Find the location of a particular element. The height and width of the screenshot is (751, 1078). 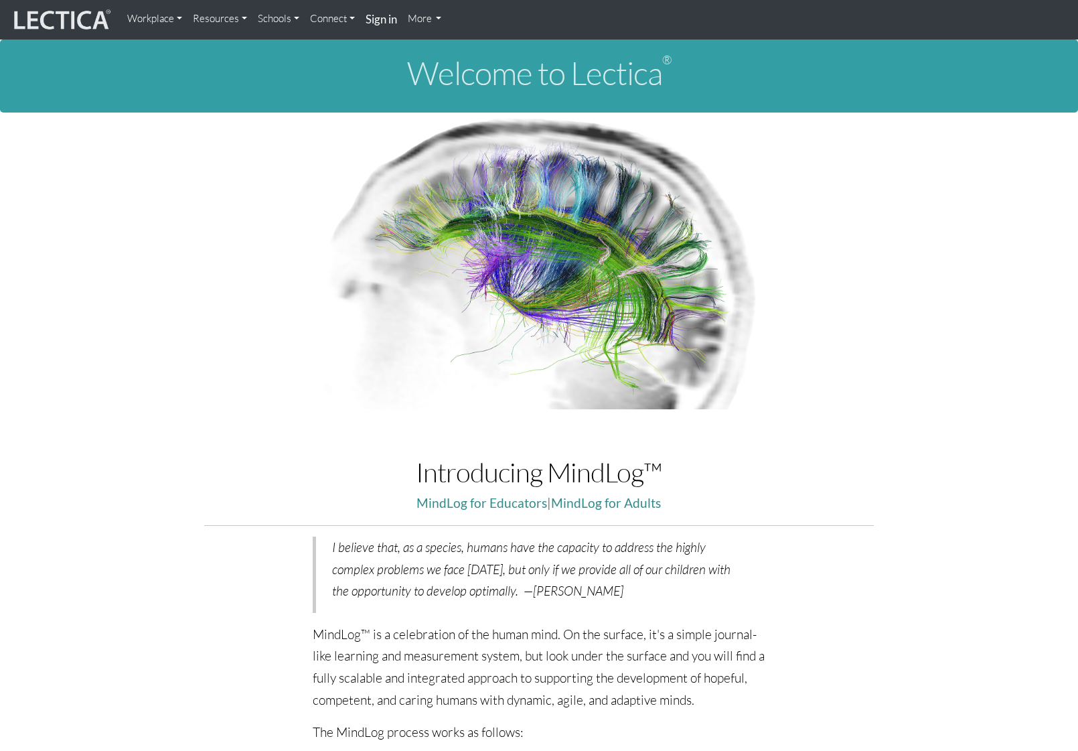

a: MindLog for Educators is located at coordinates (481, 502).